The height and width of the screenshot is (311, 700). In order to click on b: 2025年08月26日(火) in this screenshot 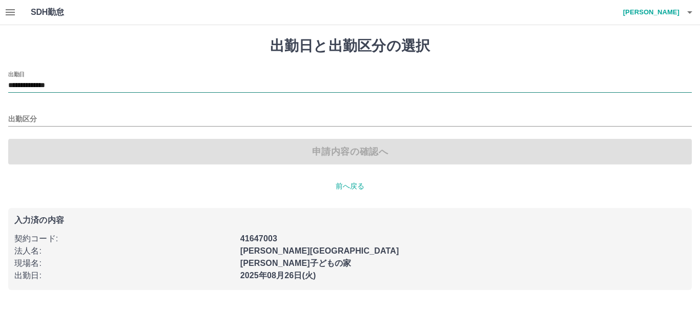, I will do `click(278, 275)`.